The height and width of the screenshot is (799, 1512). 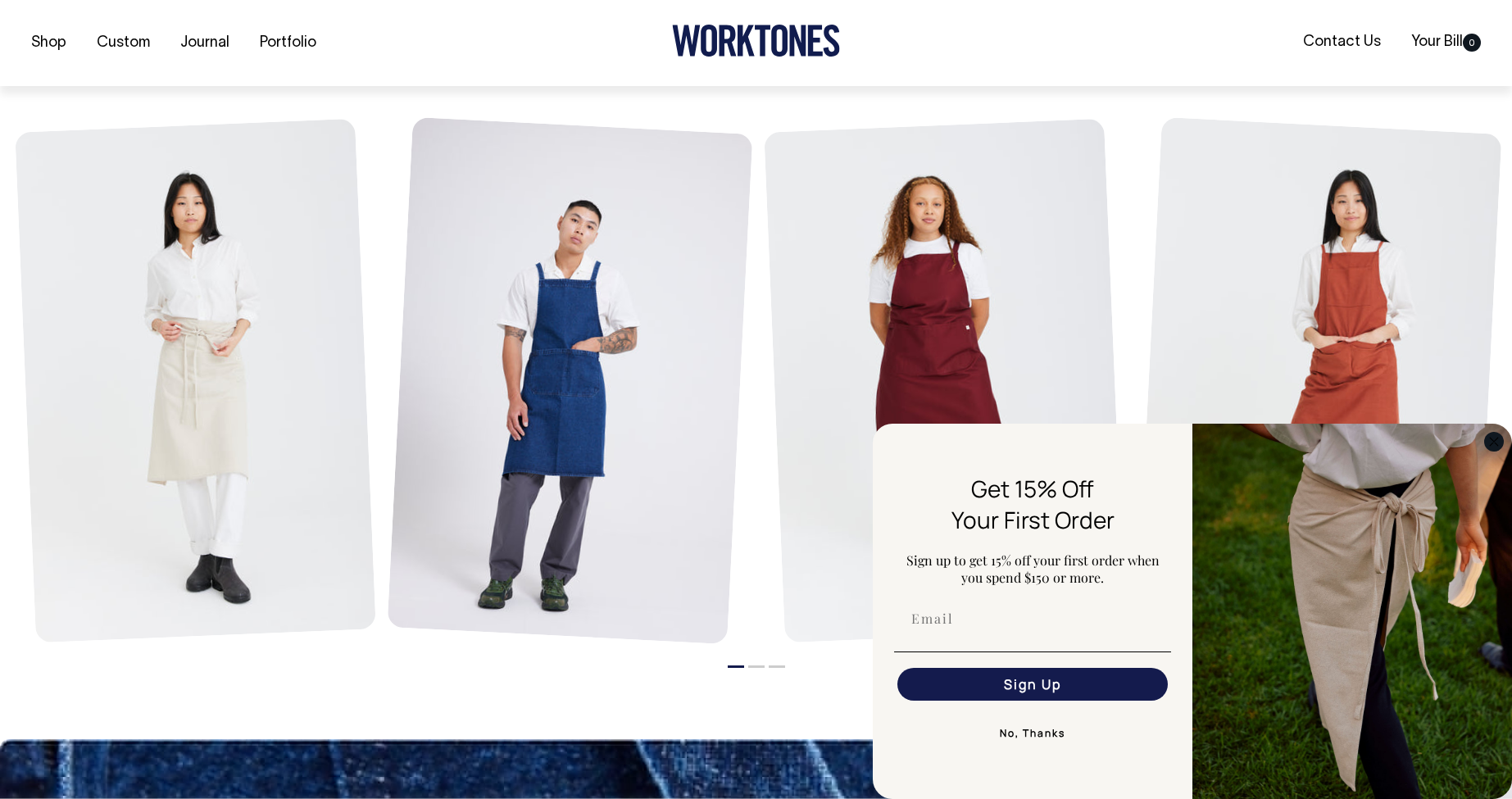 What do you see at coordinates (736, 666) in the screenshot?
I see `button: 1 of 3` at bounding box center [736, 666].